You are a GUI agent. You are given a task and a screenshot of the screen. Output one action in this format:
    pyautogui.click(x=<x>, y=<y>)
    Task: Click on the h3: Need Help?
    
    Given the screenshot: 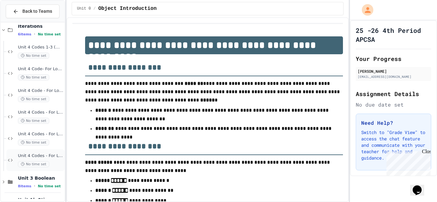 What is the action you would take?
    pyautogui.click(x=393, y=123)
    